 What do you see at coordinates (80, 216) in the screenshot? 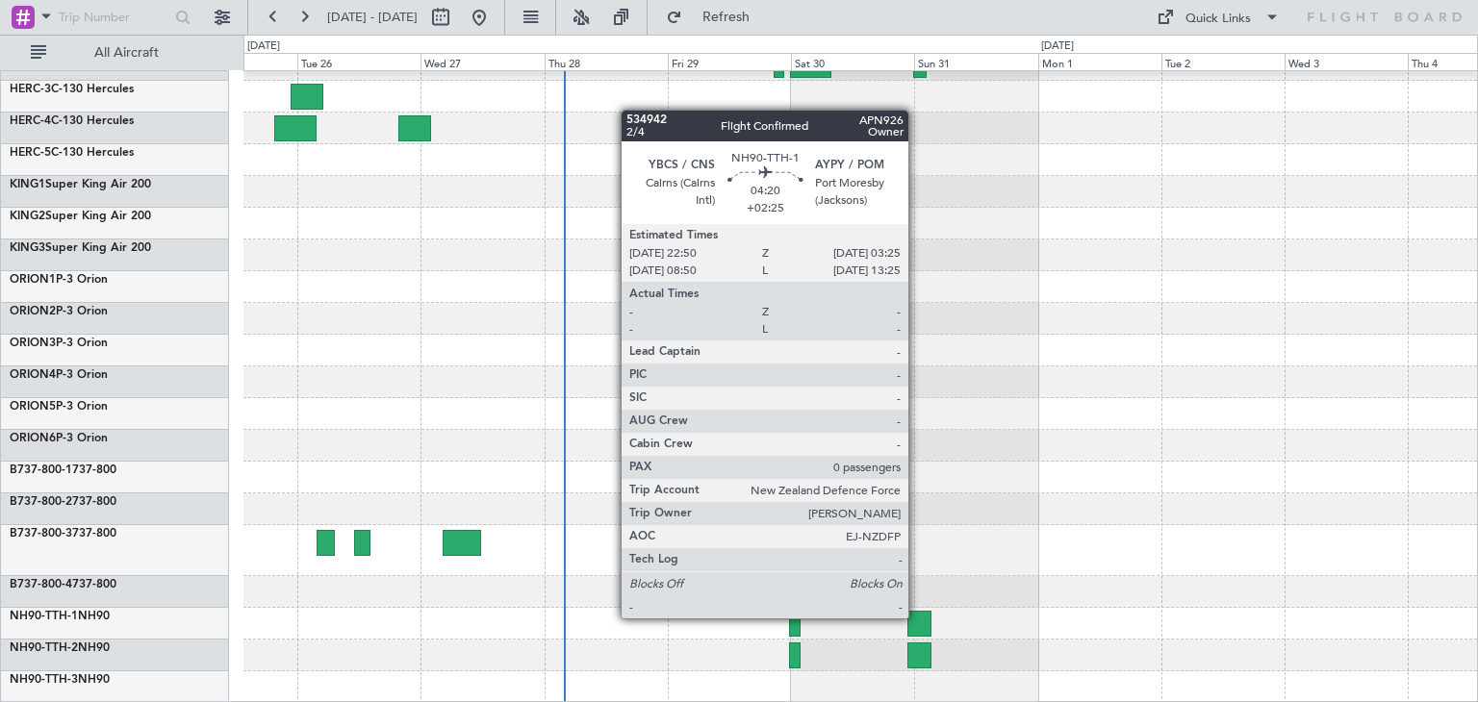
I see `a: KING2Super King Air 200` at bounding box center [80, 216].